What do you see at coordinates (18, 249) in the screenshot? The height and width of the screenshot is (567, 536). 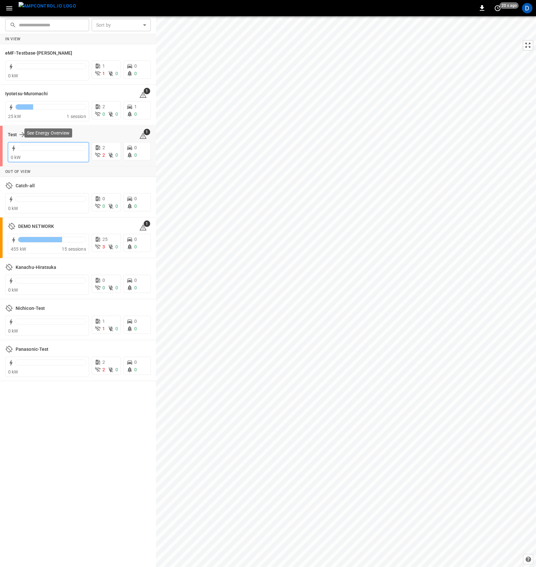 I see `span: 455 kW` at bounding box center [18, 249].